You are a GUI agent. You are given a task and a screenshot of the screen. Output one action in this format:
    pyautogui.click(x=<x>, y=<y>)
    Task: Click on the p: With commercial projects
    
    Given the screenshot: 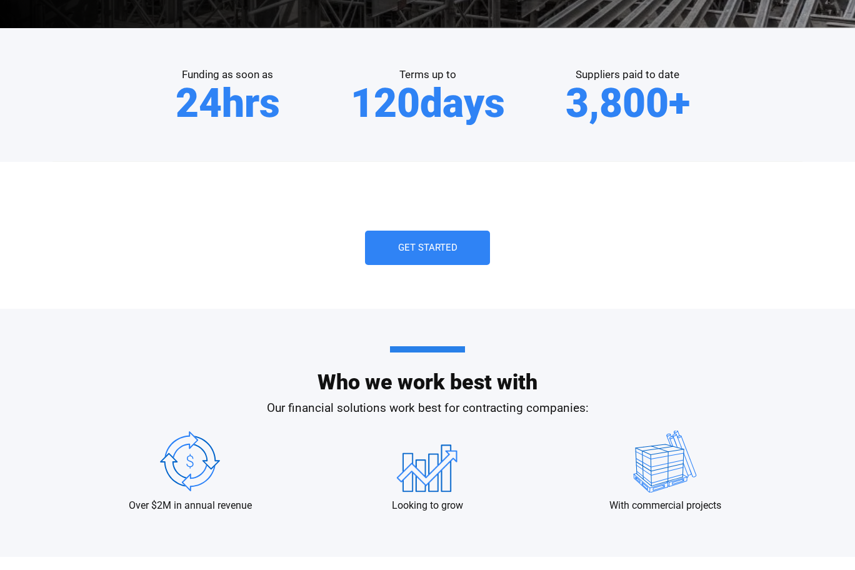 What is the action you would take?
    pyautogui.click(x=665, y=505)
    